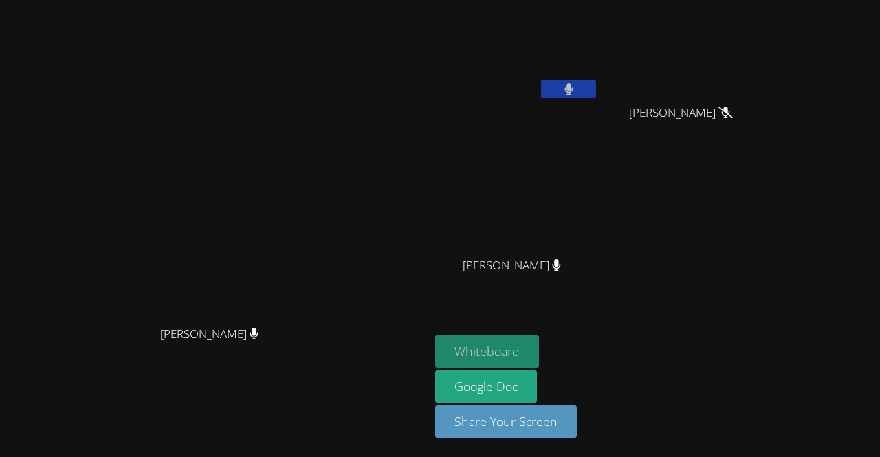 Image resolution: width=880 pixels, height=457 pixels. I want to click on button: Whiteboard, so click(487, 351).